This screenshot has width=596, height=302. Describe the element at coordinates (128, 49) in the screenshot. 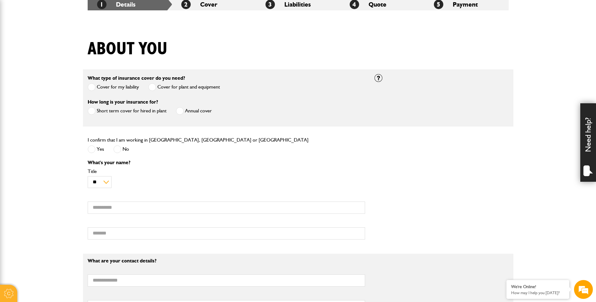

I see `h1: About you` at that location.